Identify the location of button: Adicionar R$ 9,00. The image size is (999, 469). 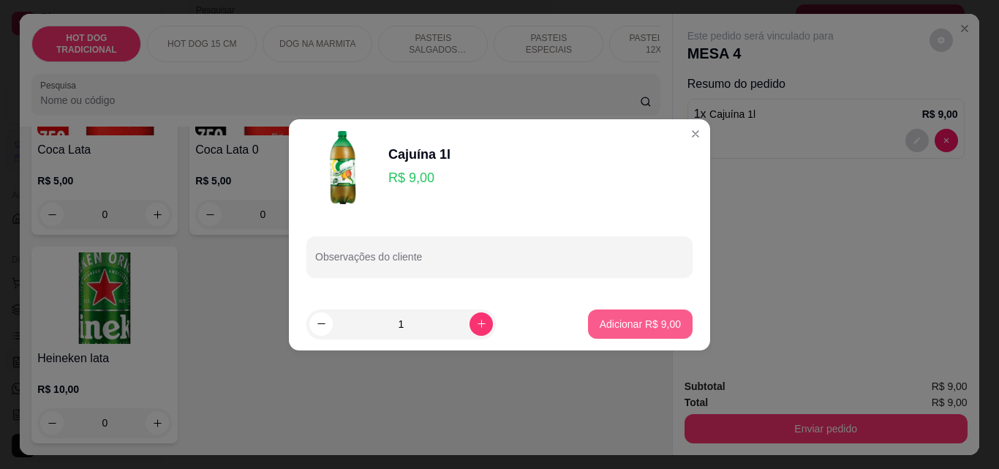
(640, 324).